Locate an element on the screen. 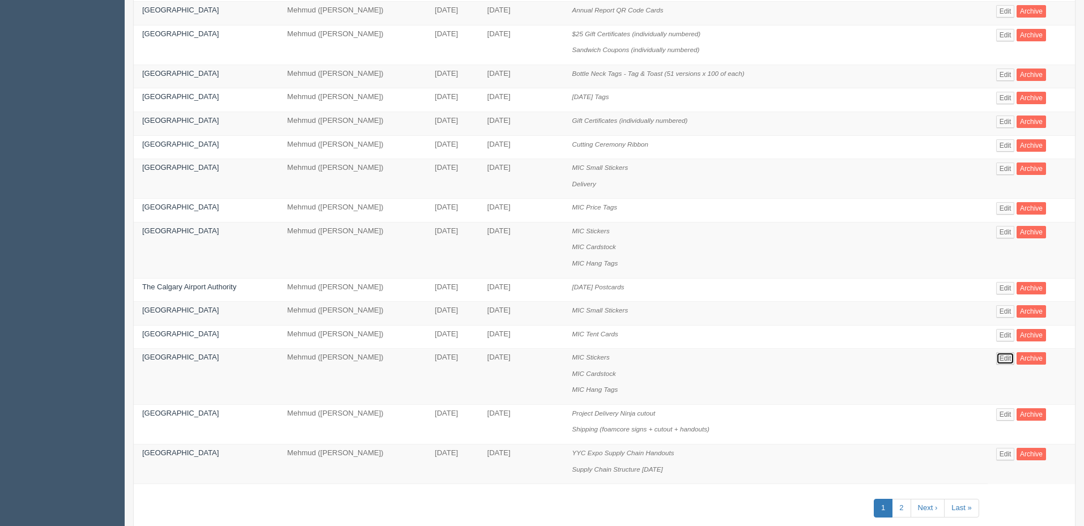 The width and height of the screenshot is (1084, 526). i: Delivery is located at coordinates (584, 184).